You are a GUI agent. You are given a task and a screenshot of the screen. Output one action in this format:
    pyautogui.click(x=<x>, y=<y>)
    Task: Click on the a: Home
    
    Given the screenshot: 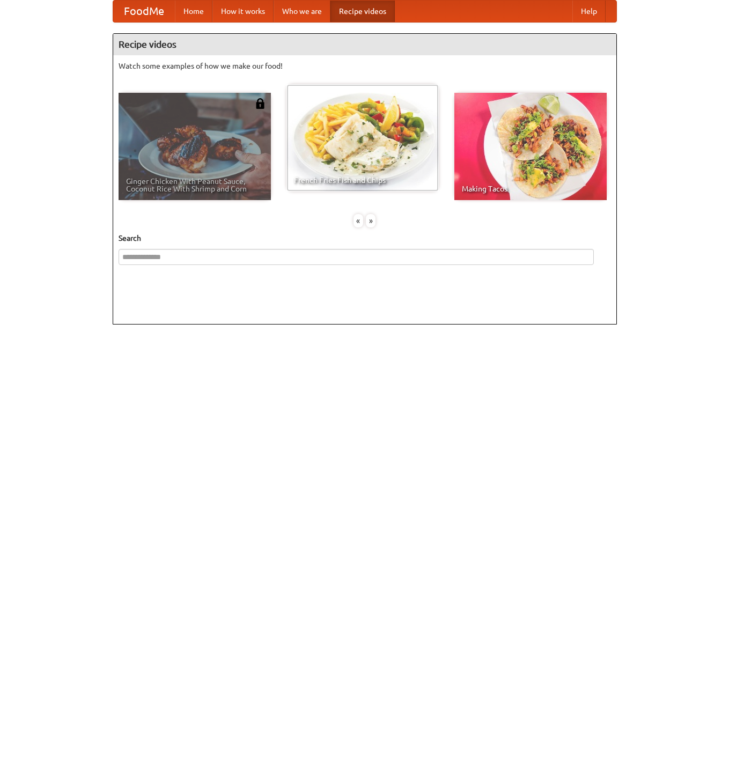 What is the action you would take?
    pyautogui.click(x=194, y=11)
    